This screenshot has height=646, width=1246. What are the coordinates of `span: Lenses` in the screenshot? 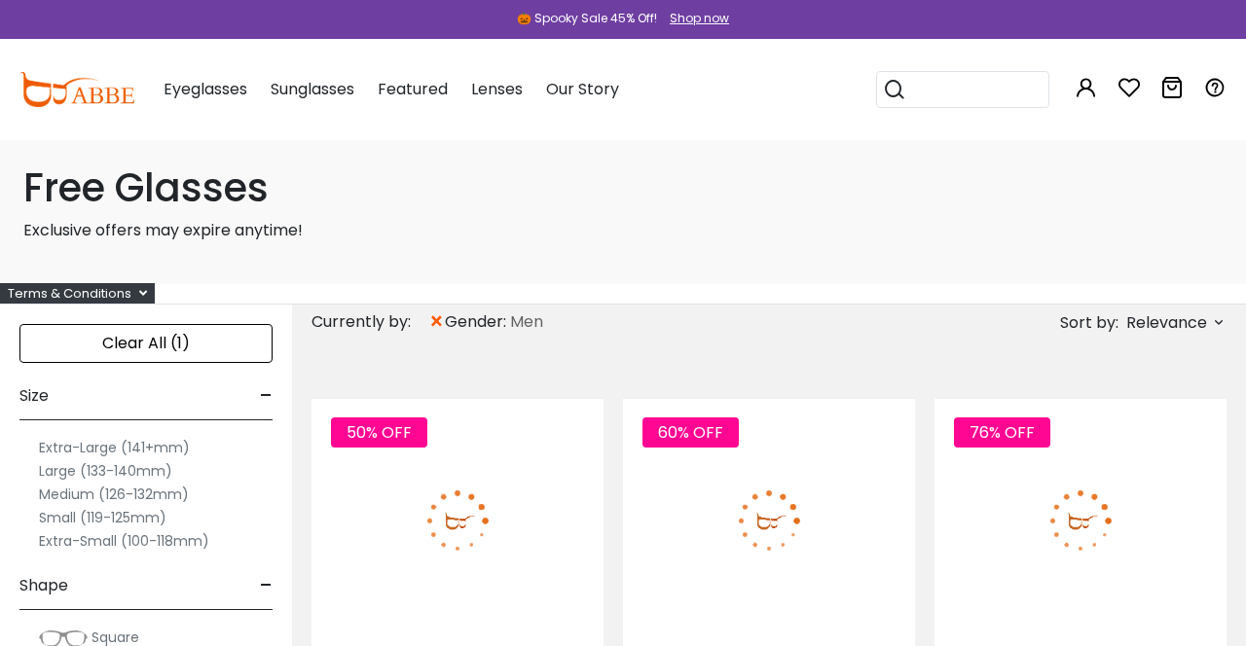 It's located at (496, 89).